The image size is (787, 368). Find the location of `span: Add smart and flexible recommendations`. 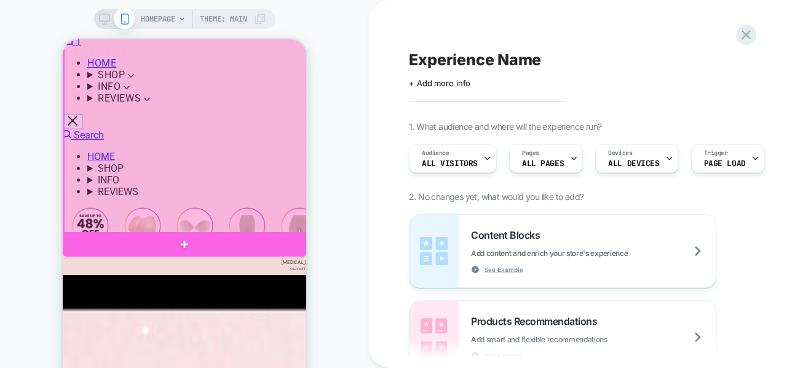

span: Add smart and flexible recommendations is located at coordinates (570, 339).